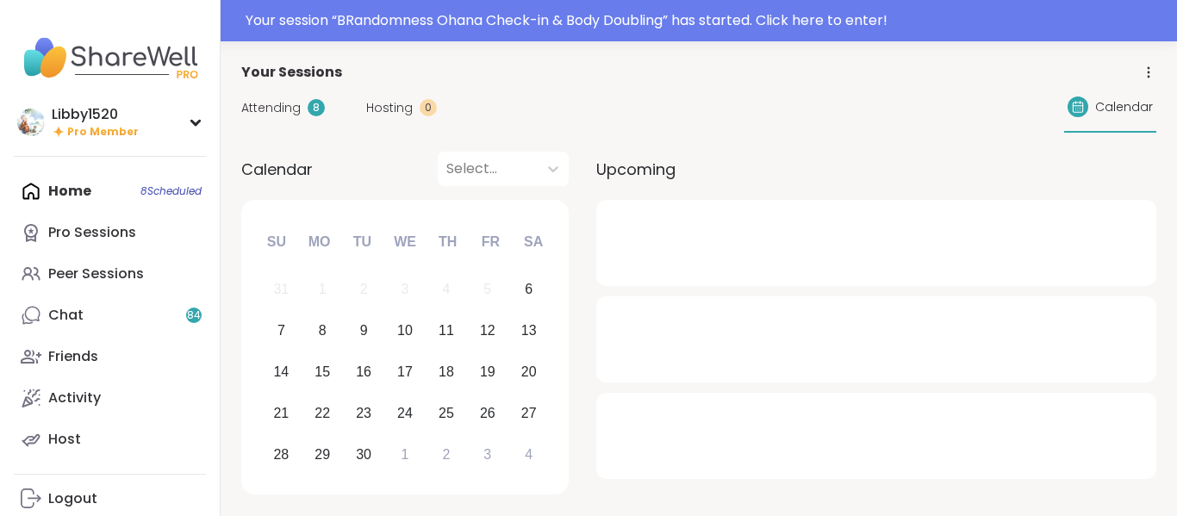  Describe the element at coordinates (322, 413) in the screenshot. I see `div: Choose Monday, September 22nd, 2025` at that location.